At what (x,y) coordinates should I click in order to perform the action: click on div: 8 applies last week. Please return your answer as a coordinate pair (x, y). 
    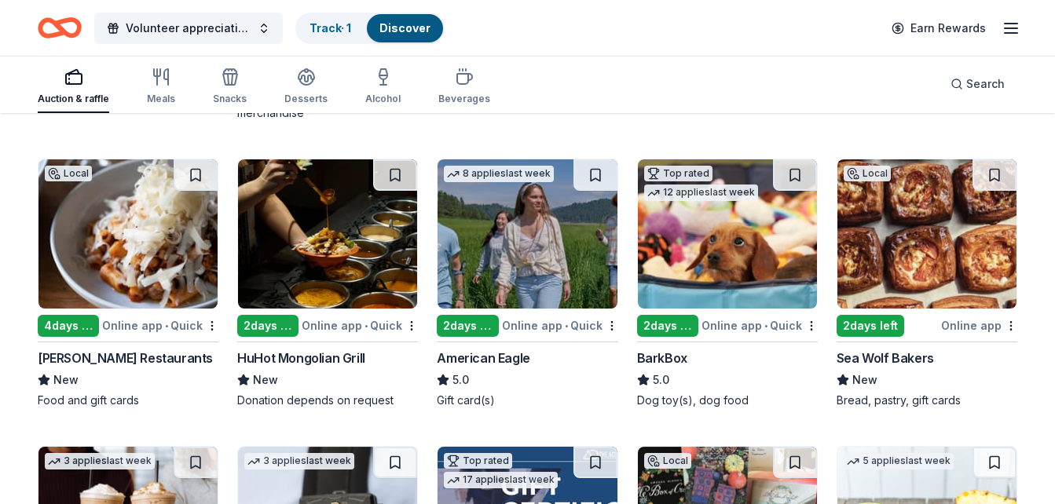
    Looking at the image, I should click on (499, 174).